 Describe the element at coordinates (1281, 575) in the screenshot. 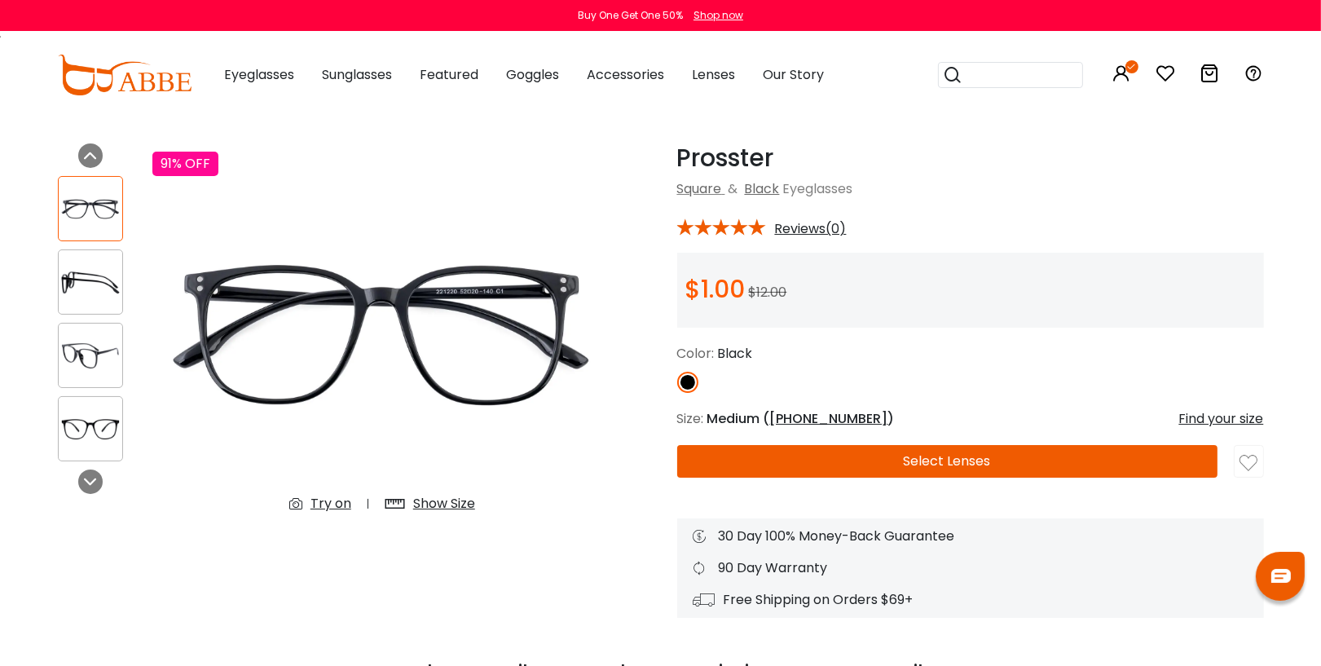

I see `img: chat` at that location.